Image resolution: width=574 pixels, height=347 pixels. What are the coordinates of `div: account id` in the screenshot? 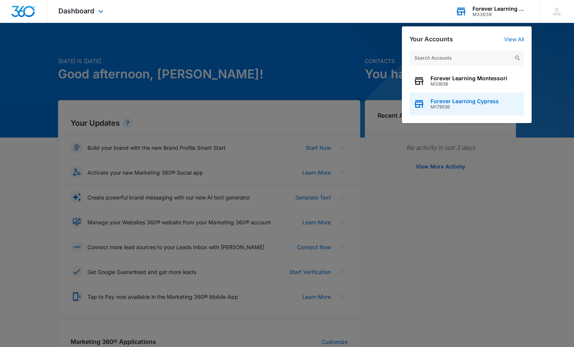 It's located at (501, 15).